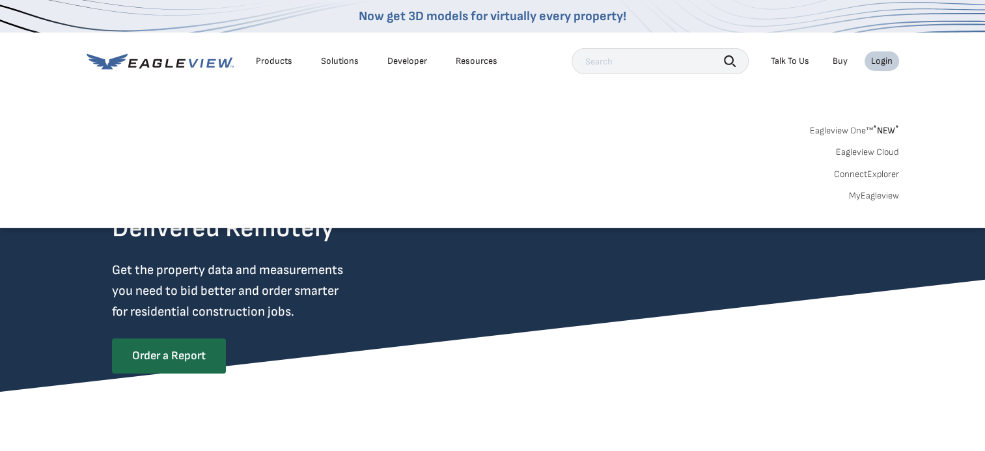  I want to click on div: Login, so click(881, 61).